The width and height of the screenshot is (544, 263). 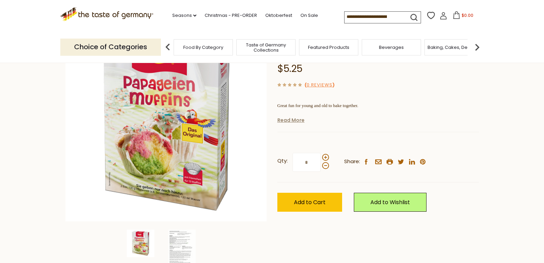 I want to click on img: previous arrow, so click(x=168, y=47).